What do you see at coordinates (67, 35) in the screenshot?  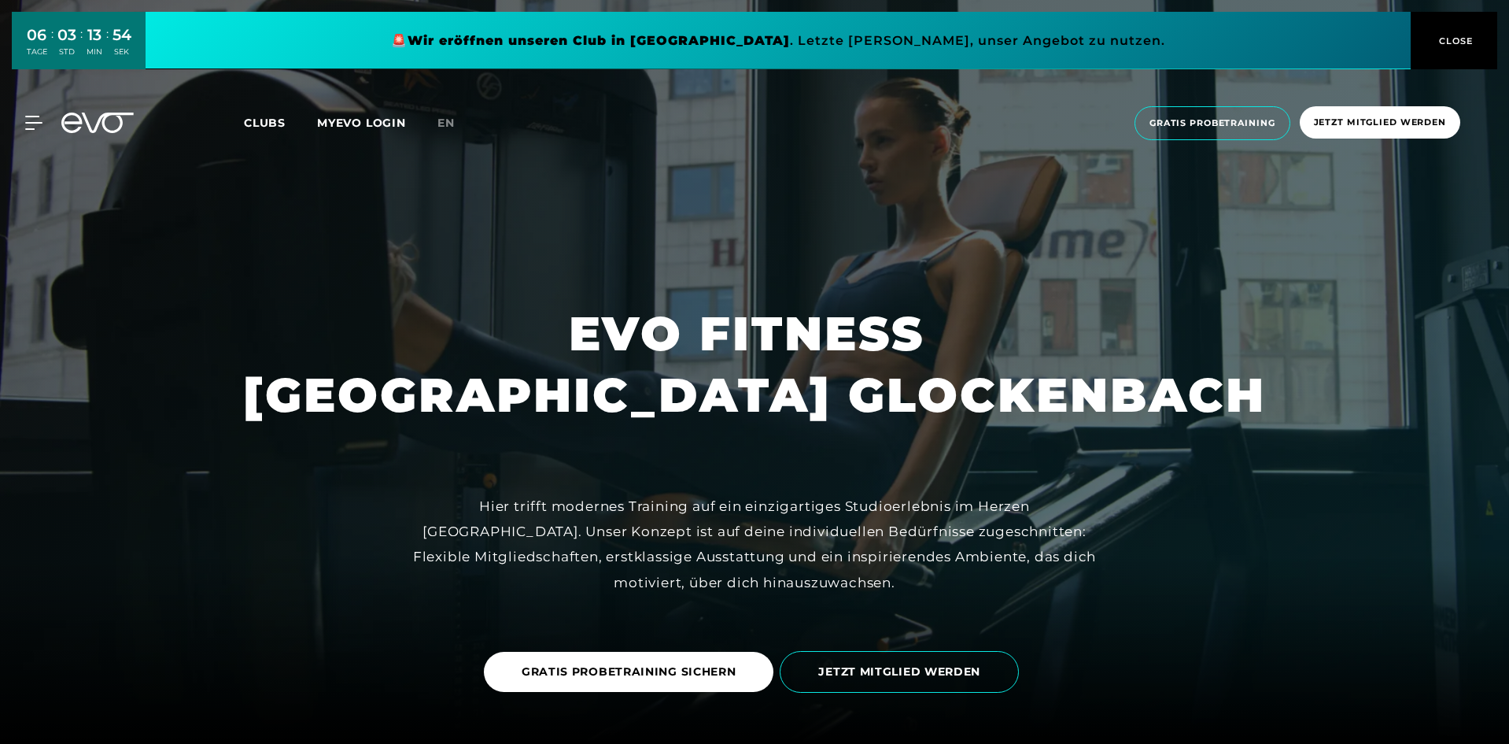 I see `div: 03` at bounding box center [67, 35].